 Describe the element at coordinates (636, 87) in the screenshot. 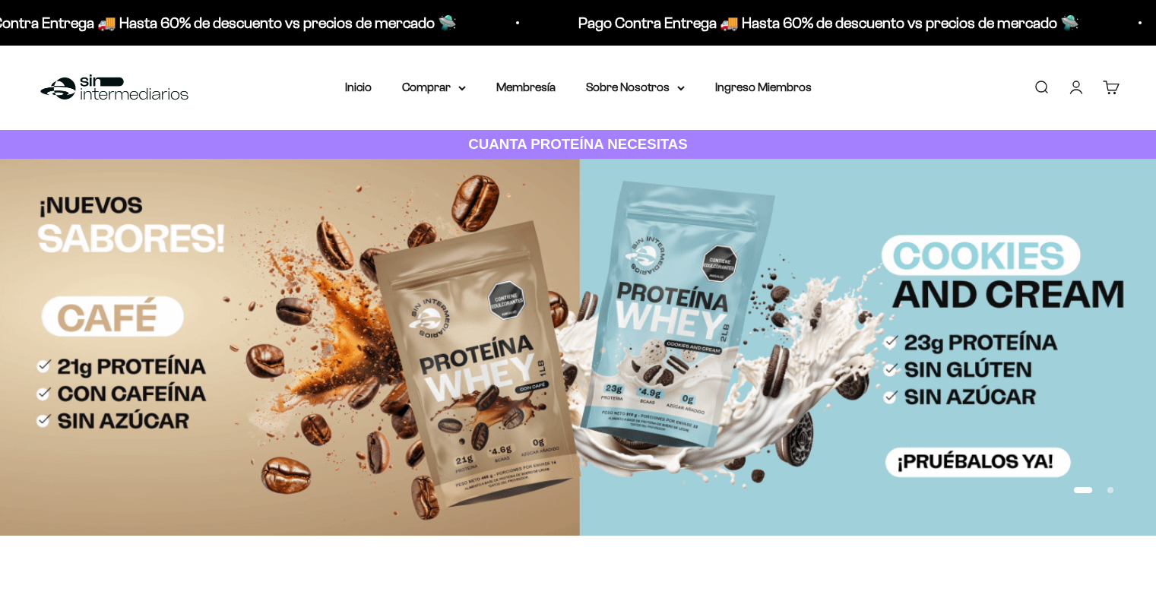

I see `summary: Sobre Nosotros` at that location.